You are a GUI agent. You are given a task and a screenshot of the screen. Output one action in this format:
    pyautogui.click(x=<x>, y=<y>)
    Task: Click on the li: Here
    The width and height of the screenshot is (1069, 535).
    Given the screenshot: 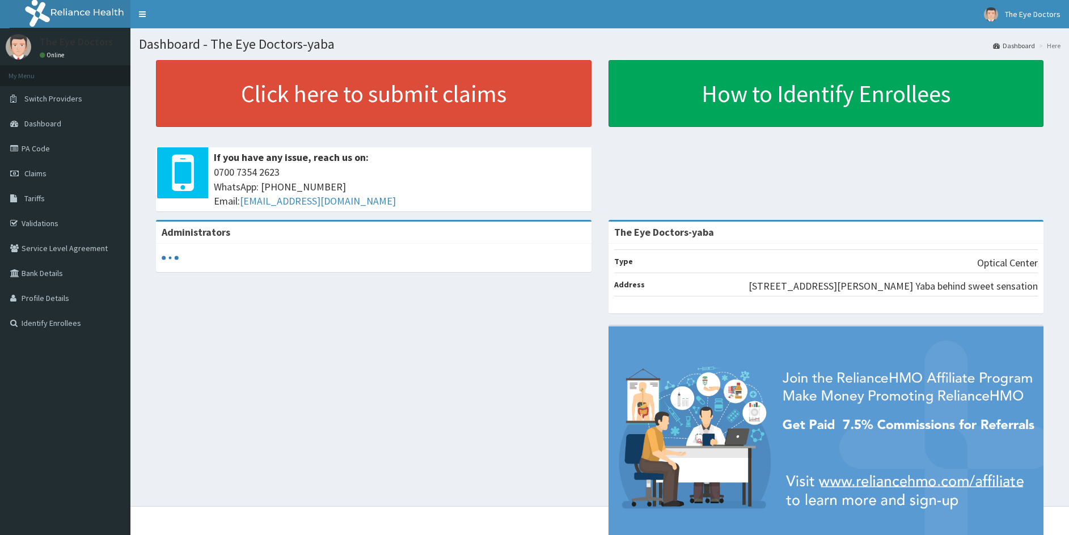 What is the action you would take?
    pyautogui.click(x=1048, y=45)
    